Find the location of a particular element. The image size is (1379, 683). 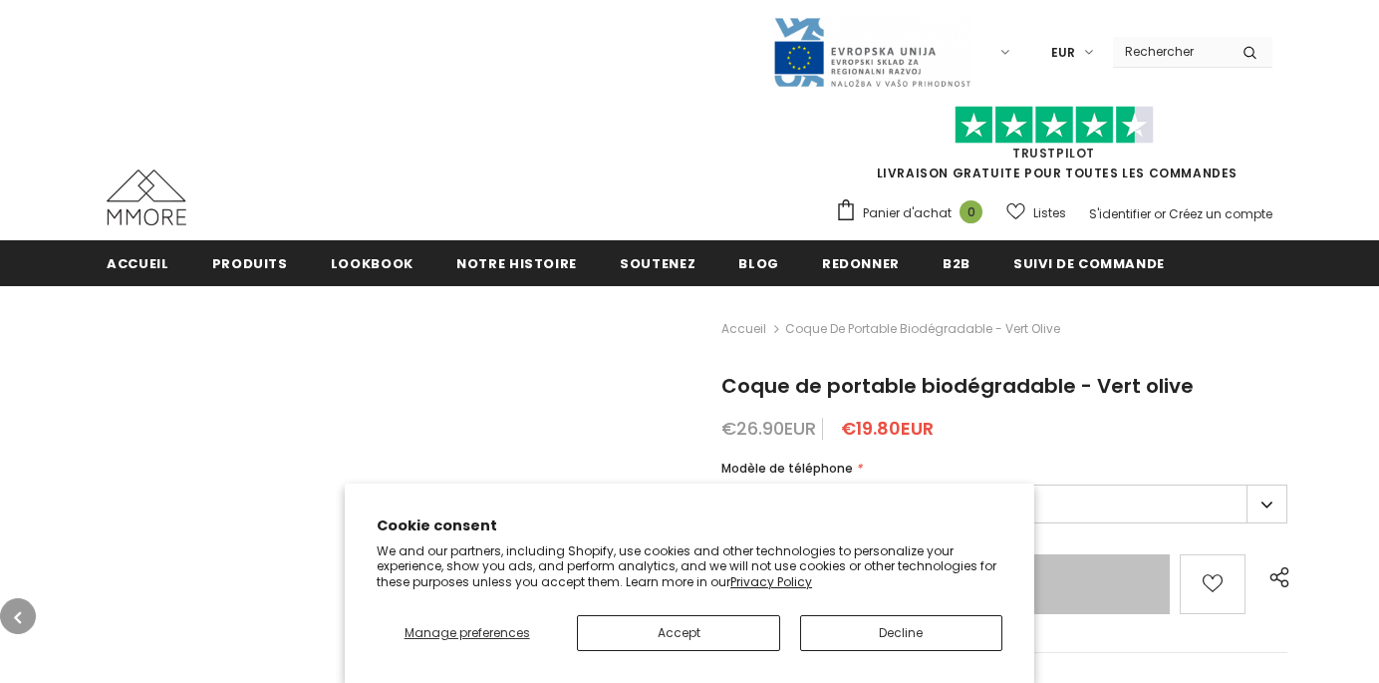

a: Privacy Policy is located at coordinates (771, 581).